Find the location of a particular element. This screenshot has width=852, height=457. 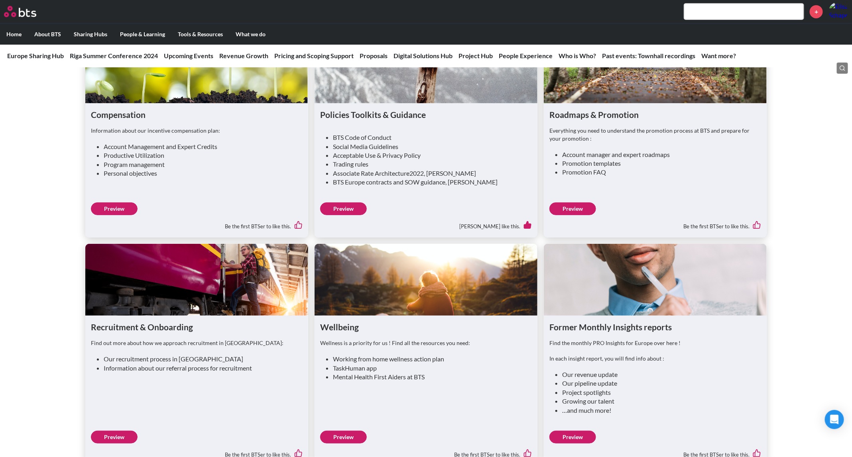

img: BTS Logo is located at coordinates (20, 12).